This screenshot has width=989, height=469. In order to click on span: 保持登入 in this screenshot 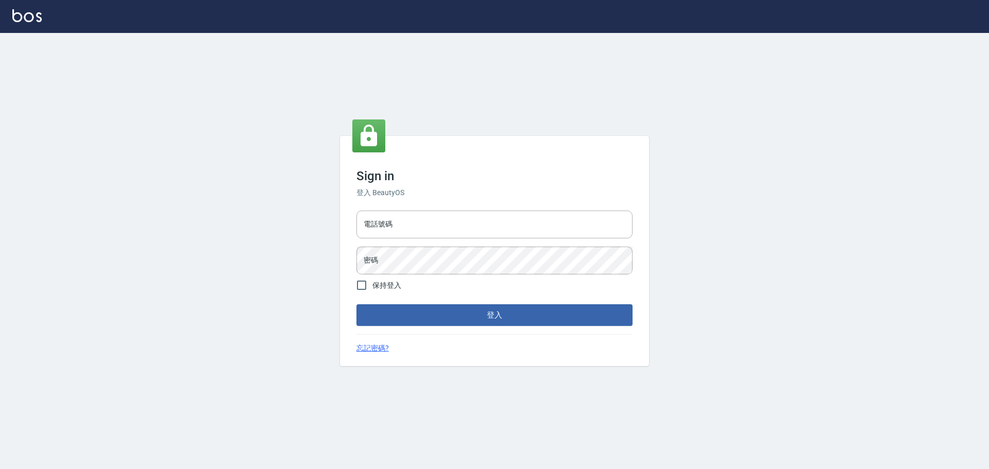, I will do `click(387, 285)`.